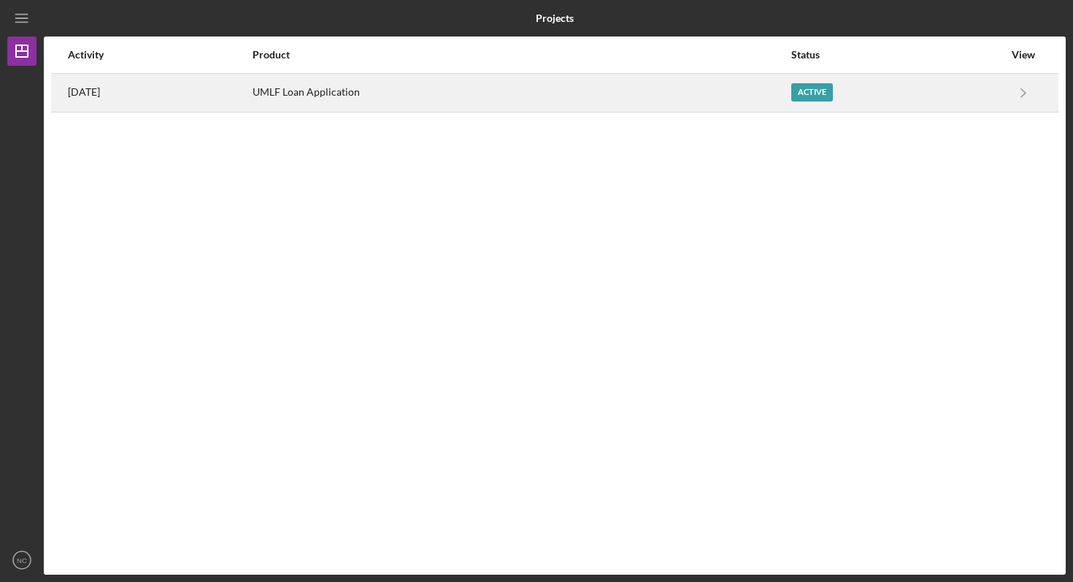 Image resolution: width=1073 pixels, height=582 pixels. Describe the element at coordinates (897, 55) in the screenshot. I see `div: Status` at that location.